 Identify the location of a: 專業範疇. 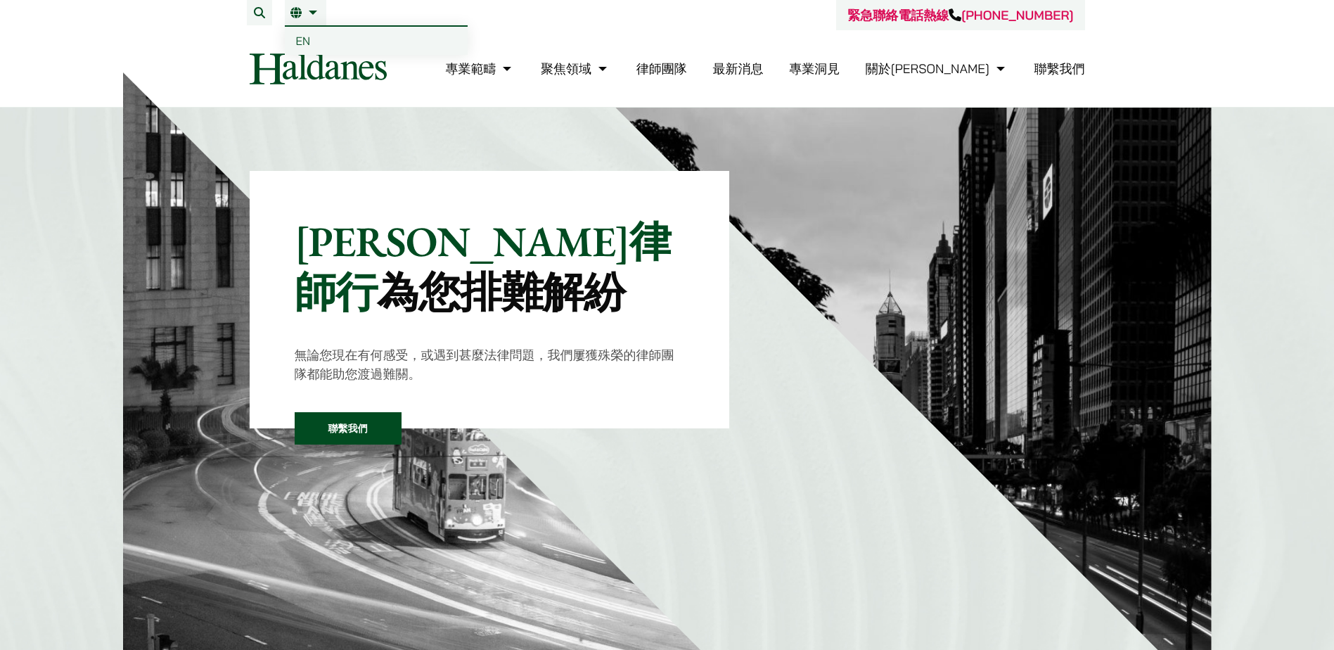
(480, 68).